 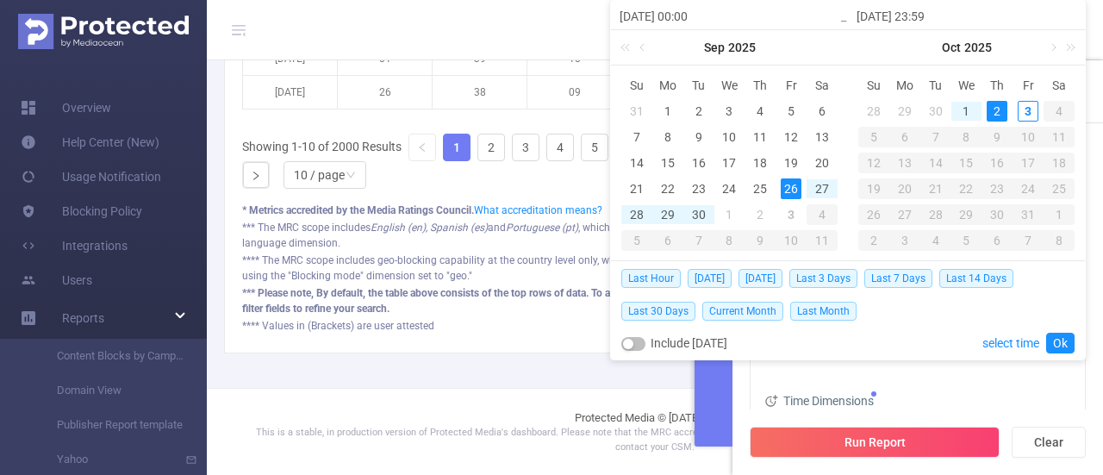 What do you see at coordinates (560, 147) in the screenshot?
I see `a: 4` at bounding box center [560, 147].